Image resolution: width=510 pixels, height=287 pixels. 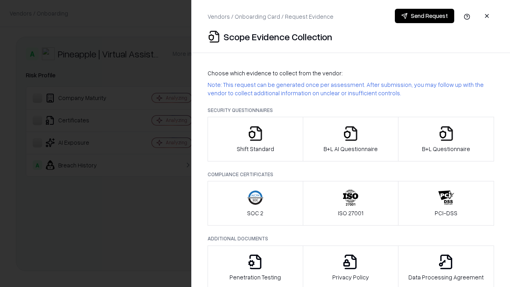 I want to click on button: PCI-DSS, so click(x=446, y=203).